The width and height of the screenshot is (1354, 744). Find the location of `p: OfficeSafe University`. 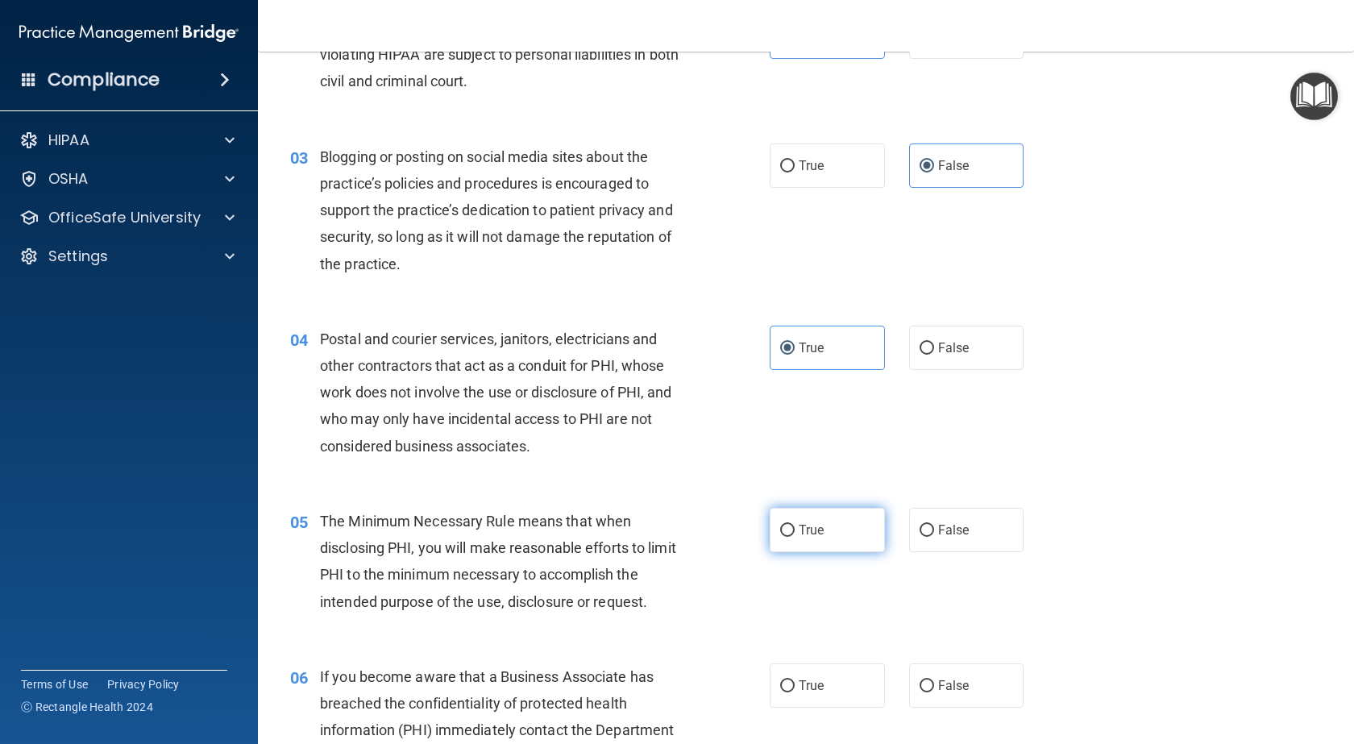

p: OfficeSafe University is located at coordinates (124, 218).